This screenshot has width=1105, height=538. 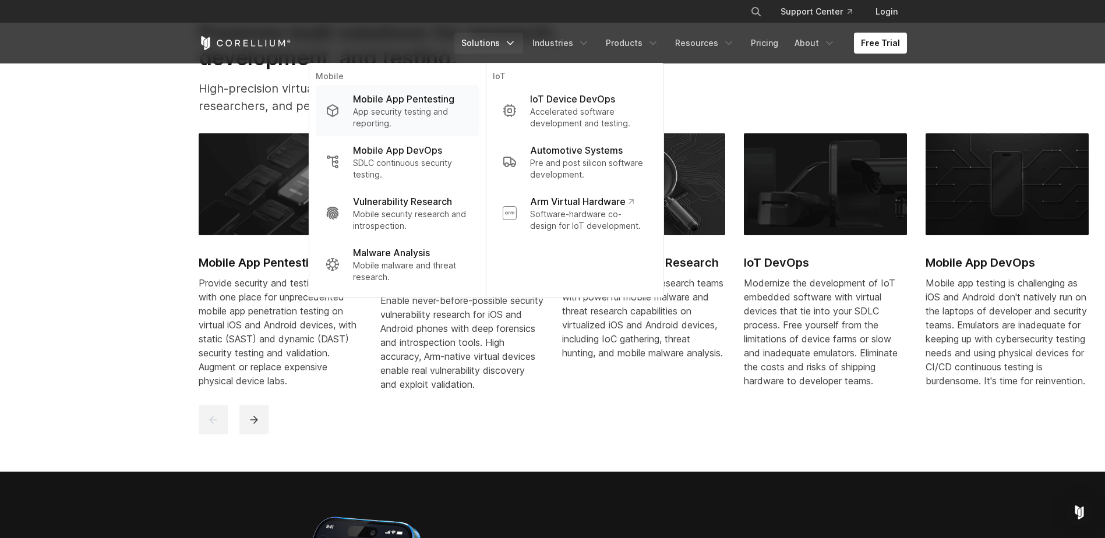 I want to click on a: Login, so click(x=887, y=12).